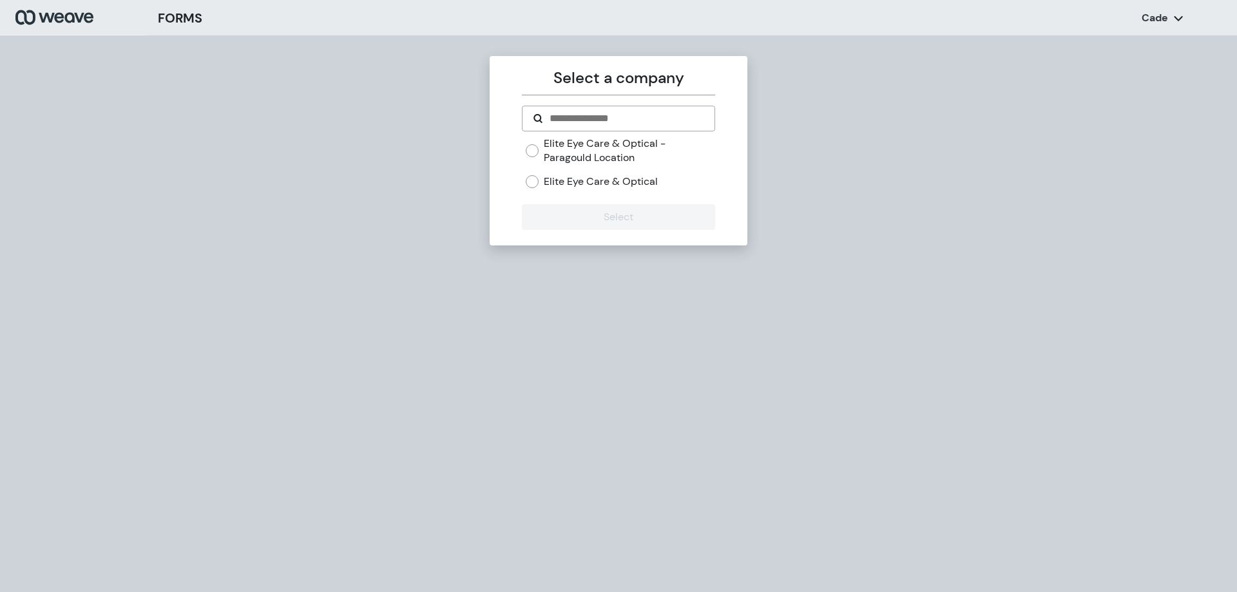 This screenshot has height=592, width=1237. What do you see at coordinates (618, 78) in the screenshot?
I see `p: Select a company` at bounding box center [618, 78].